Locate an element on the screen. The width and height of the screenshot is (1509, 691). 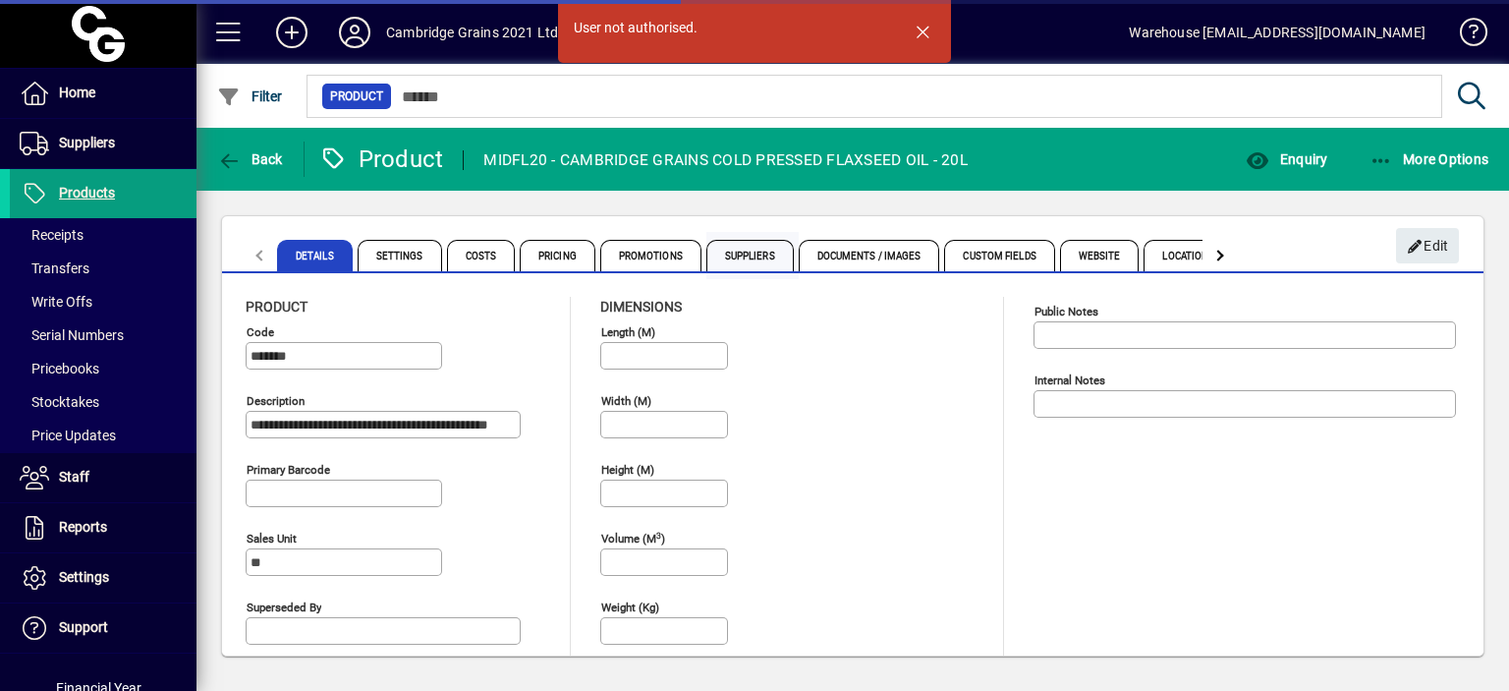
mat-label: Public Notes is located at coordinates (1066, 311).